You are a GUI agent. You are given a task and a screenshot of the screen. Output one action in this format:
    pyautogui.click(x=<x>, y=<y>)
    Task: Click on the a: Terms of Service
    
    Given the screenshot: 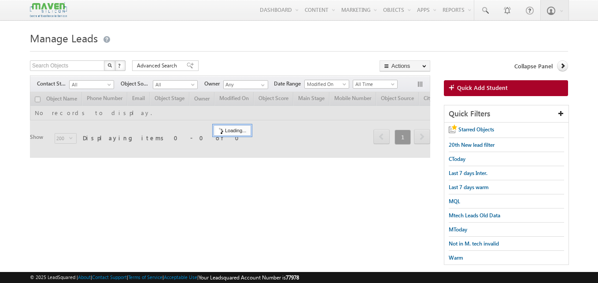 What is the action you would take?
    pyautogui.click(x=145, y=277)
    